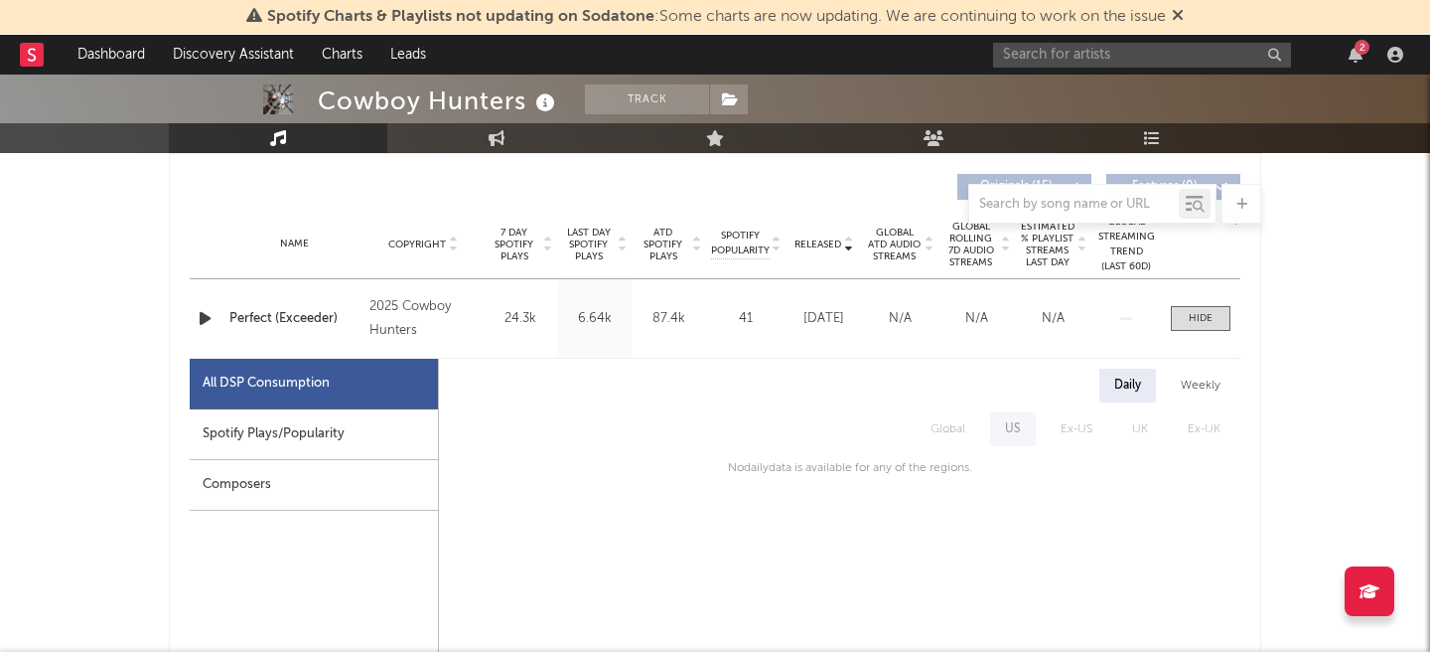  I want to click on div: Weekly, so click(1201, 385).